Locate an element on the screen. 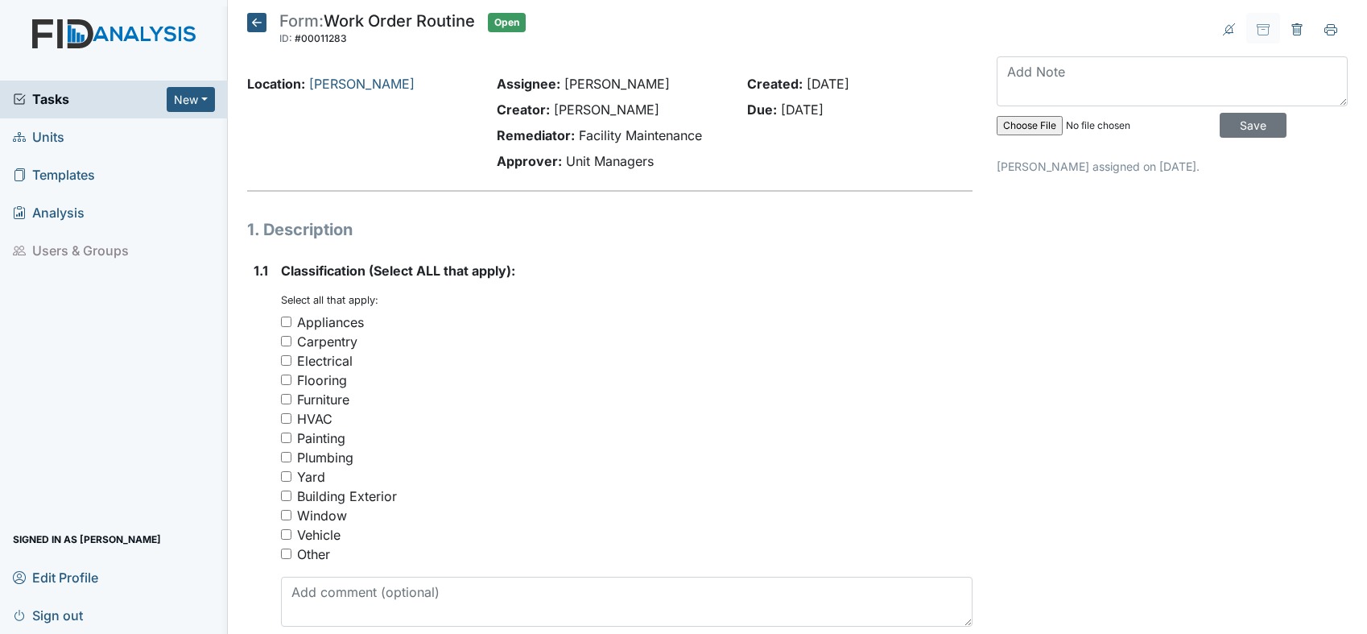 The height and width of the screenshot is (634, 1367). input: Vehicle is located at coordinates (286, 534).